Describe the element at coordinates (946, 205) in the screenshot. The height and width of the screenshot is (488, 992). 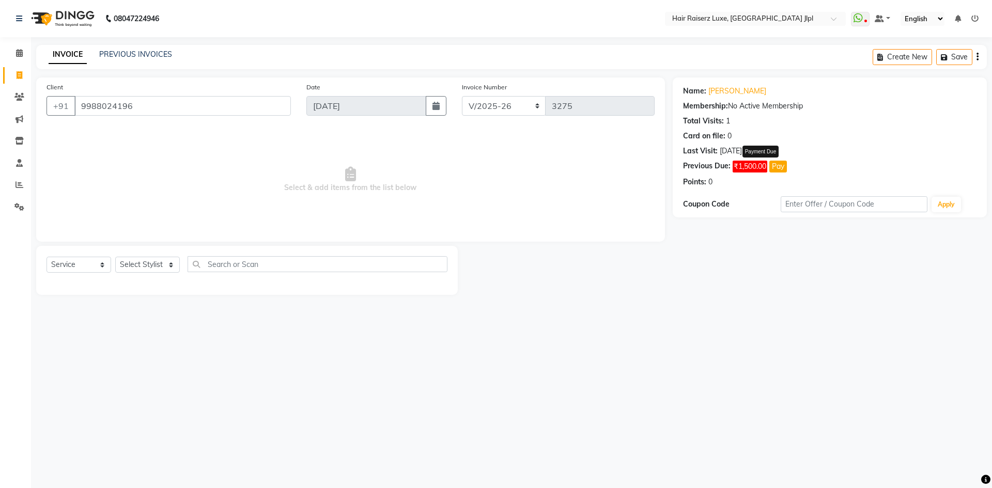
I see `button: Apply` at that location.